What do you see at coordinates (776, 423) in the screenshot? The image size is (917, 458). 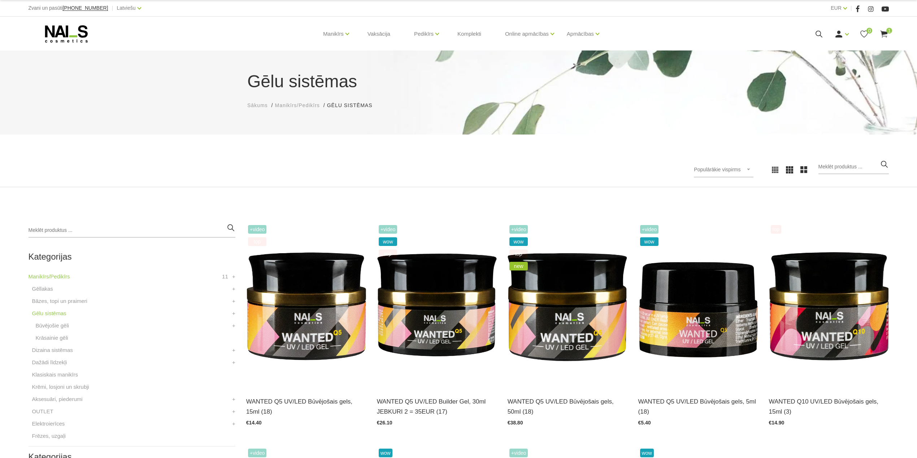 I see `span: €14.90` at bounding box center [776, 423].